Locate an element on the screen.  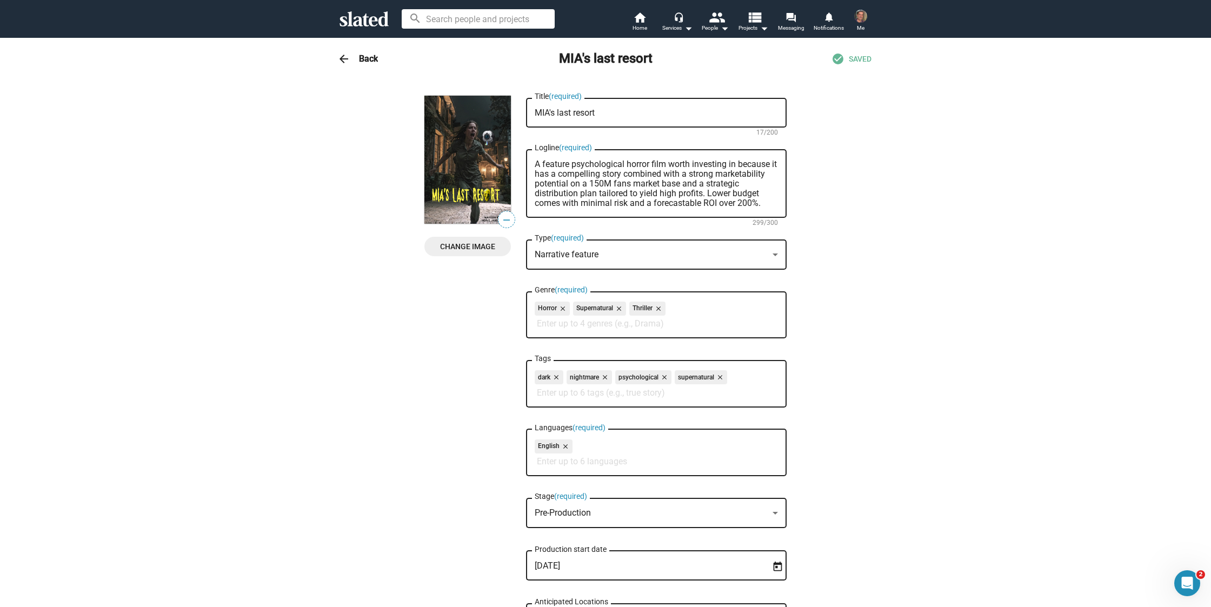
mat-chip: psychological is located at coordinates (643, 377).